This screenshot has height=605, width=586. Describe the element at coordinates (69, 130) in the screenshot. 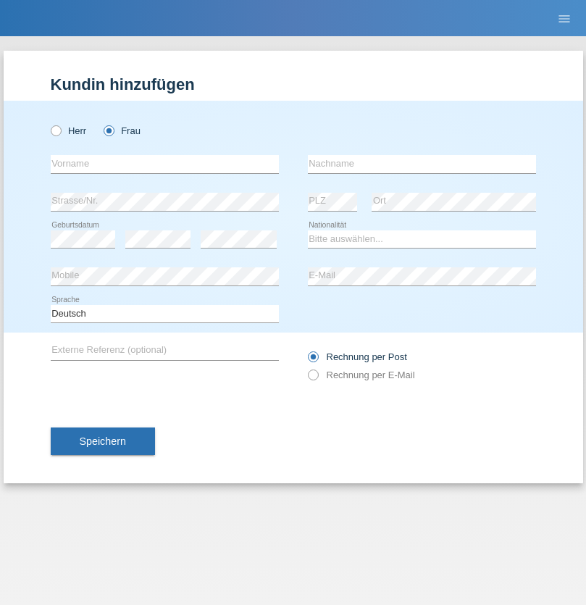

I see `label: Herr` at that location.